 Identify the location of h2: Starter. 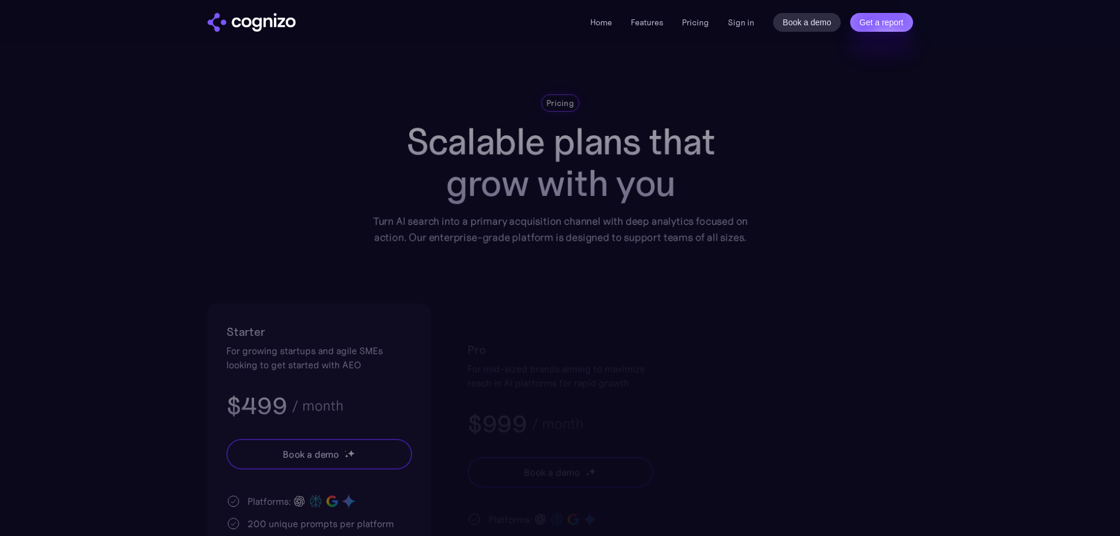
(319, 332).